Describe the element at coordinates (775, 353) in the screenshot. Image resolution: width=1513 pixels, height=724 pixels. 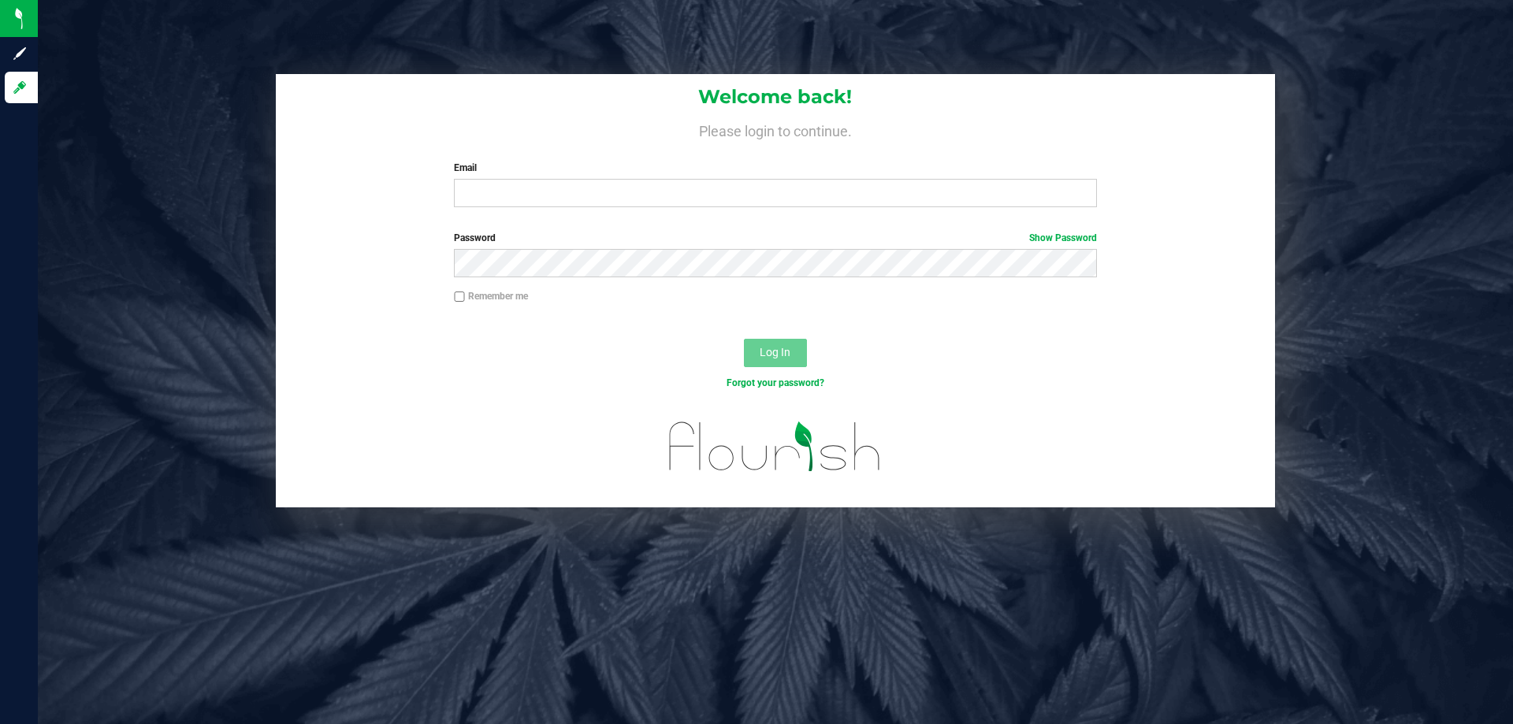
I see `button: Log In` at that location.